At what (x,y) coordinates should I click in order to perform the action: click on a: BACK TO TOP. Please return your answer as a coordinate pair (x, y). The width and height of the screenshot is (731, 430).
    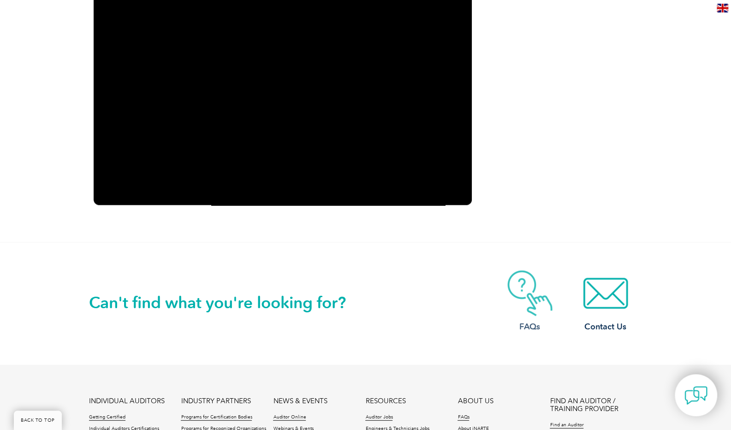
    Looking at the image, I should click on (38, 420).